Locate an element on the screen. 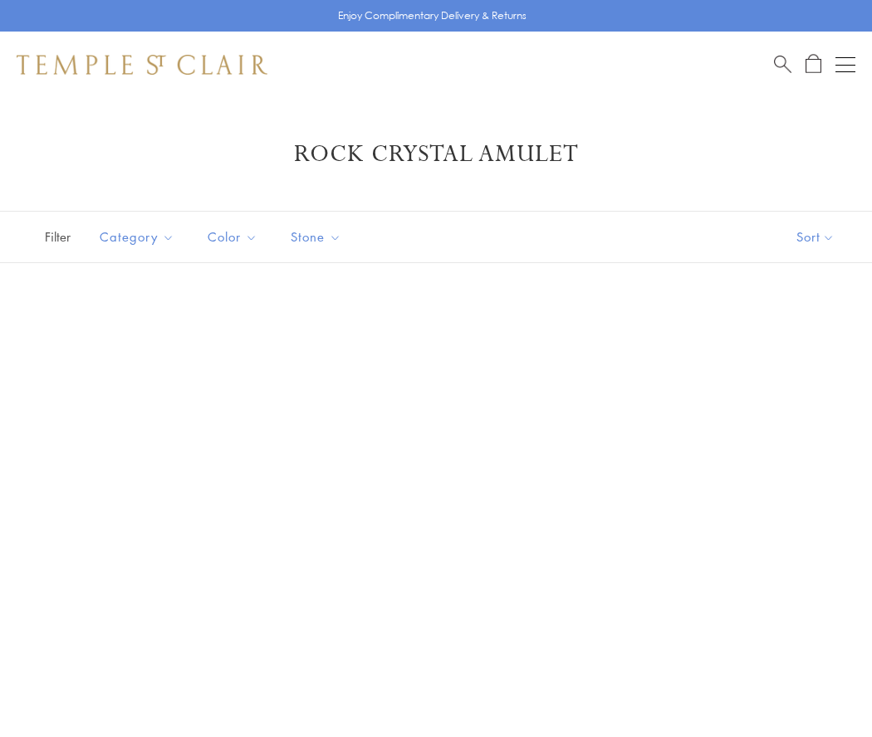  button: Color is located at coordinates (232, 237).